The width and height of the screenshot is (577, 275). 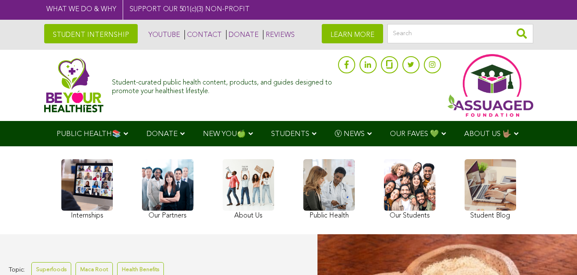 I want to click on div: Student-curated public health content, products, and guides designed to promote your healthiest l..., so click(x=223, y=85).